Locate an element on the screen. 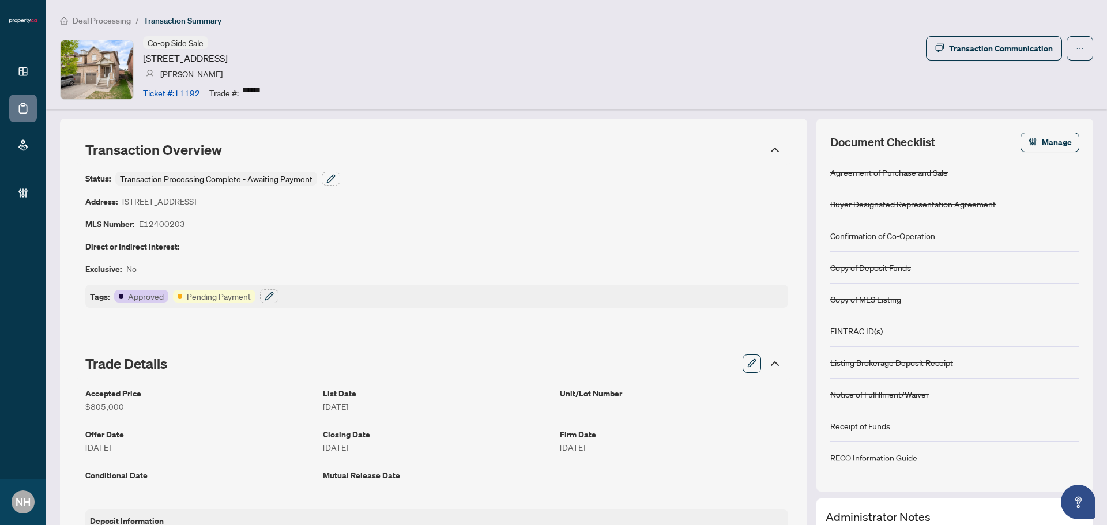 Image resolution: width=1107 pixels, height=525 pixels. div: Receipt of Funds is located at coordinates (860, 426).